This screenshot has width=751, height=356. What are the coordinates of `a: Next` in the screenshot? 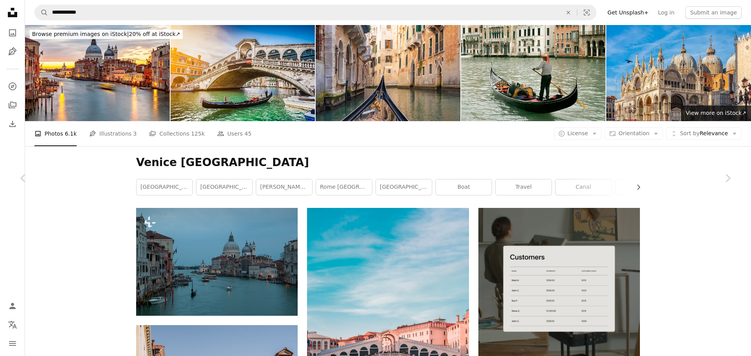 It's located at (728, 178).